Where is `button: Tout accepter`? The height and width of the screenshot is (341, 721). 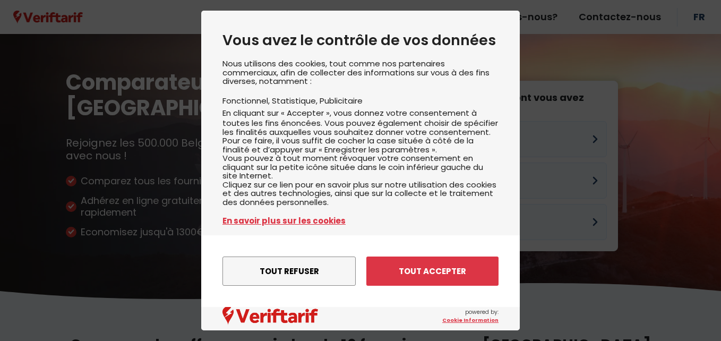 button: Tout accepter is located at coordinates (432, 271).